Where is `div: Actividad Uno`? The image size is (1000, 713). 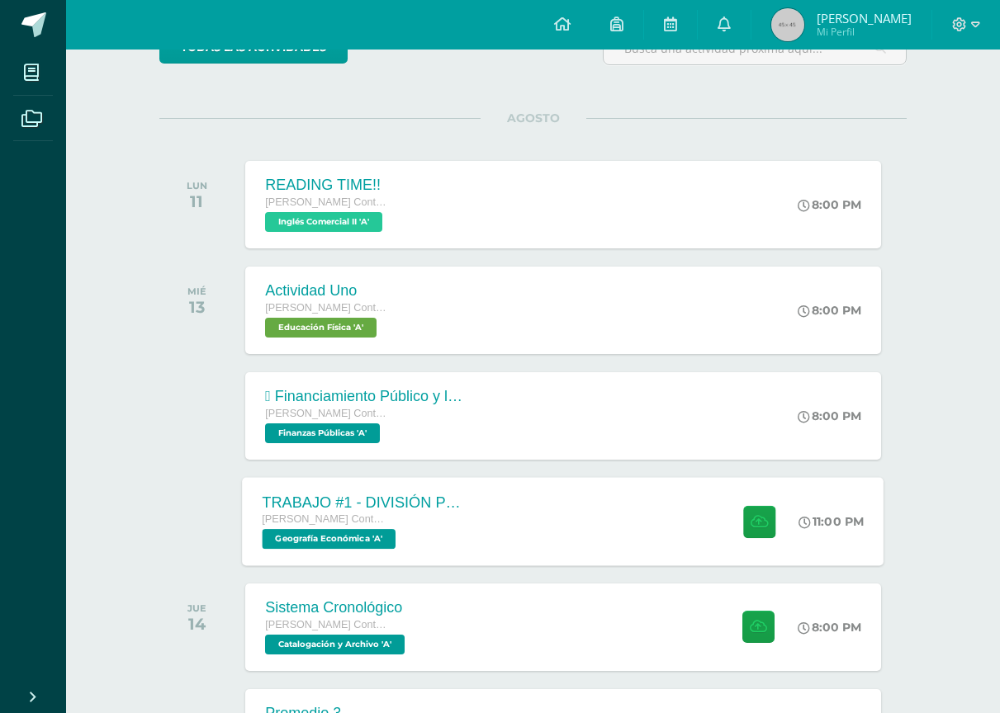 div: Actividad Uno is located at coordinates (327, 291).